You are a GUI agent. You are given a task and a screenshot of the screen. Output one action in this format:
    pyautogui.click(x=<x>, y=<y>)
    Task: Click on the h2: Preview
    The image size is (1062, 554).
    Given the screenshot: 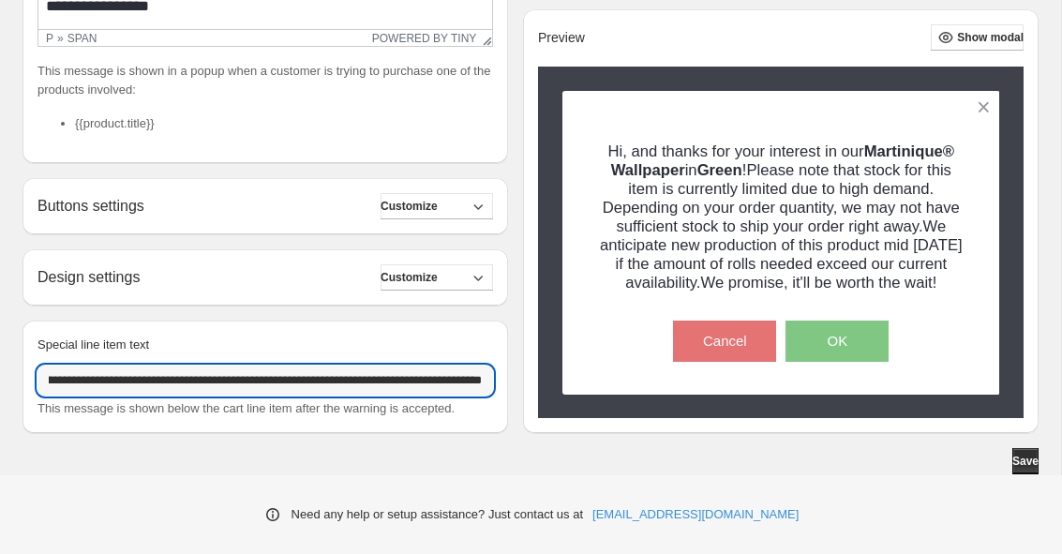 What is the action you would take?
    pyautogui.click(x=561, y=37)
    